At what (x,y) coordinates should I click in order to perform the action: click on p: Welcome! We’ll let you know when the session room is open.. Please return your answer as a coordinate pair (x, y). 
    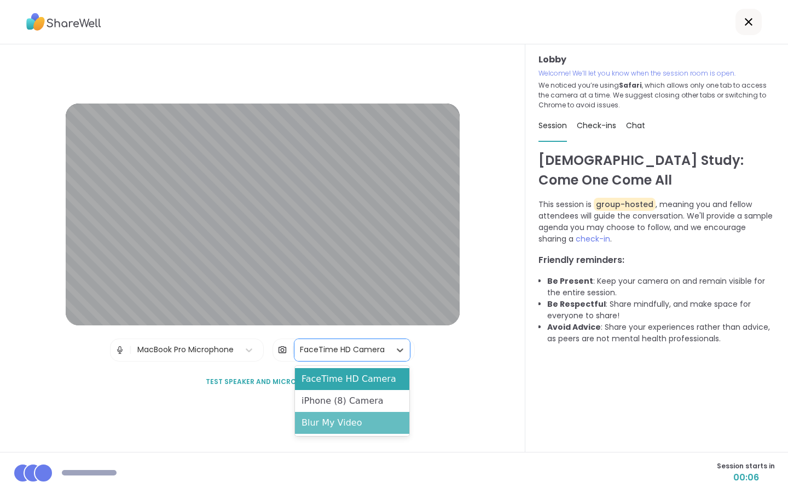
    Looking at the image, I should click on (657, 73).